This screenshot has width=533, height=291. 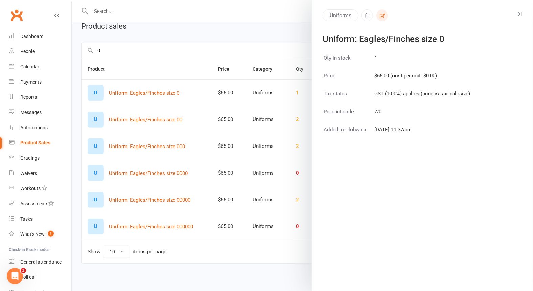 I want to click on a: Clubworx, so click(x=17, y=15).